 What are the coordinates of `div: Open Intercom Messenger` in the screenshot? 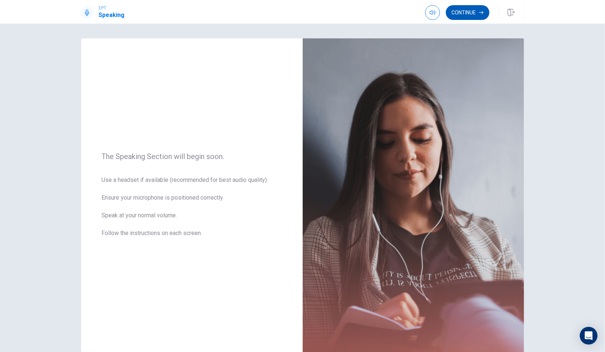 It's located at (589, 336).